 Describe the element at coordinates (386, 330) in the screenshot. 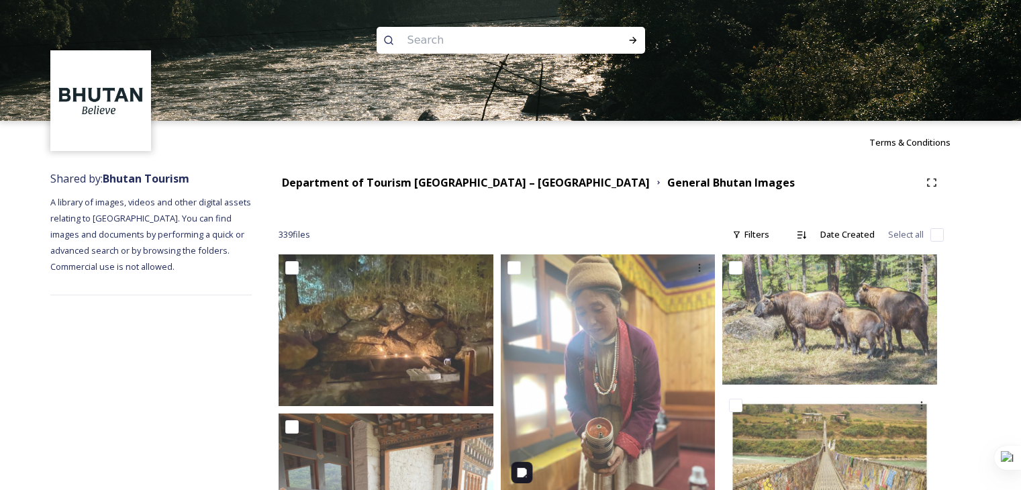

I see `img: Hot Stone Bath.jpeg` at that location.